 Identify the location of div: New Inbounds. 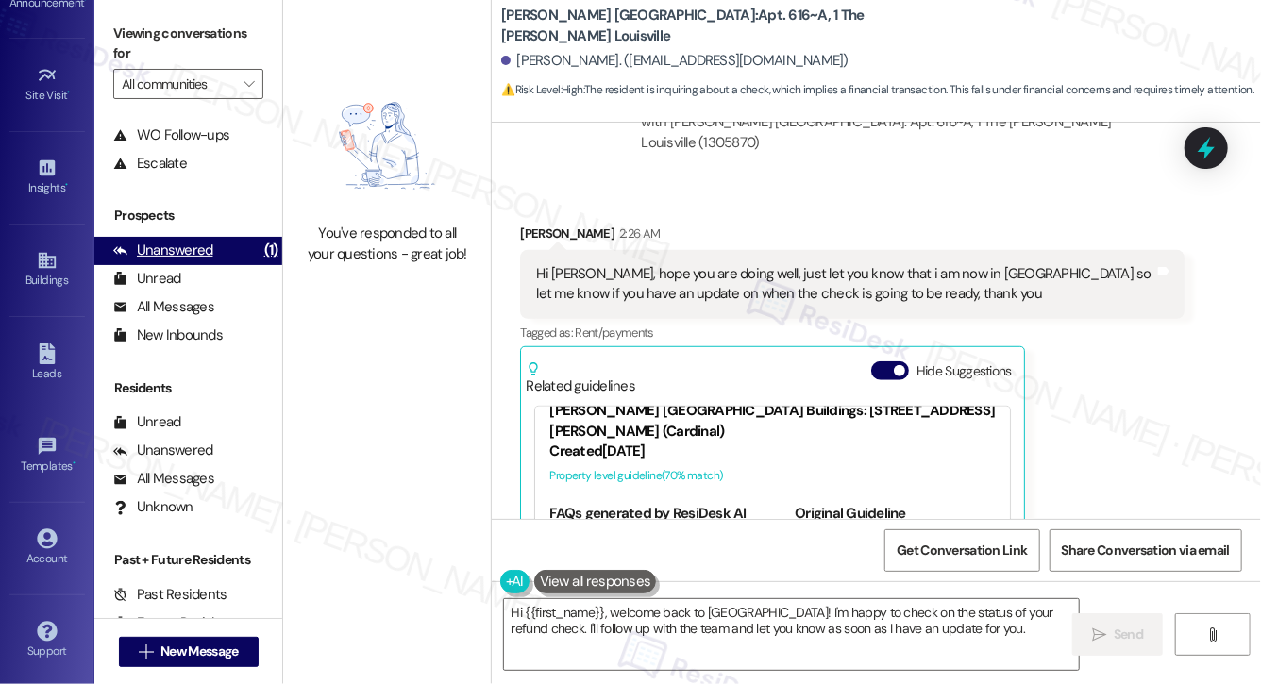
(168, 335).